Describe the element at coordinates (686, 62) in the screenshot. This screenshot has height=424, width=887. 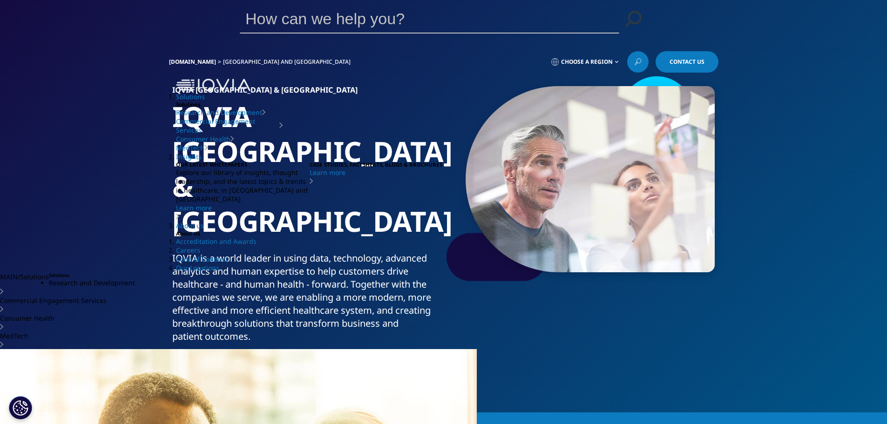
I see `span: Contact Us` at that location.